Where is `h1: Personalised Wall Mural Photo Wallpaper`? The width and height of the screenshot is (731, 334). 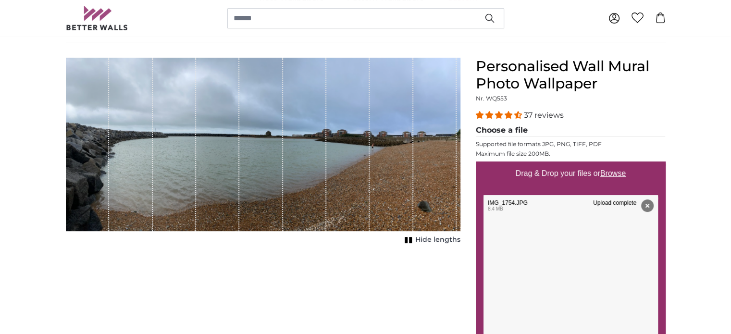
h1: Personalised Wall Mural Photo Wallpaper is located at coordinates (571, 75).